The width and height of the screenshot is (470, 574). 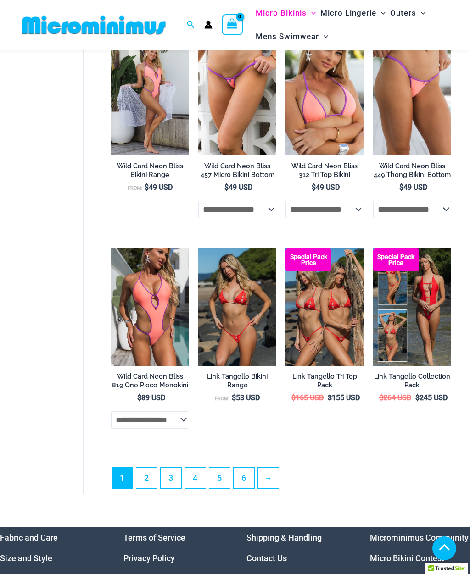 I want to click on a: Micro BikinisMenu ToggleMenu Toggle, so click(x=285, y=13).